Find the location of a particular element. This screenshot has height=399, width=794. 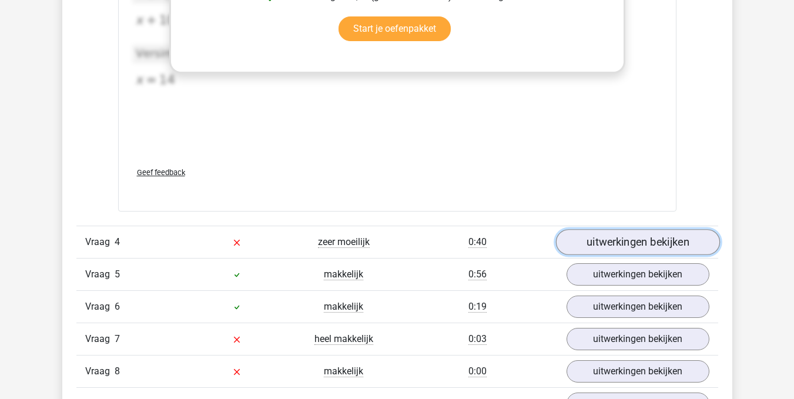

span: Geef feedback is located at coordinates (161, 172).